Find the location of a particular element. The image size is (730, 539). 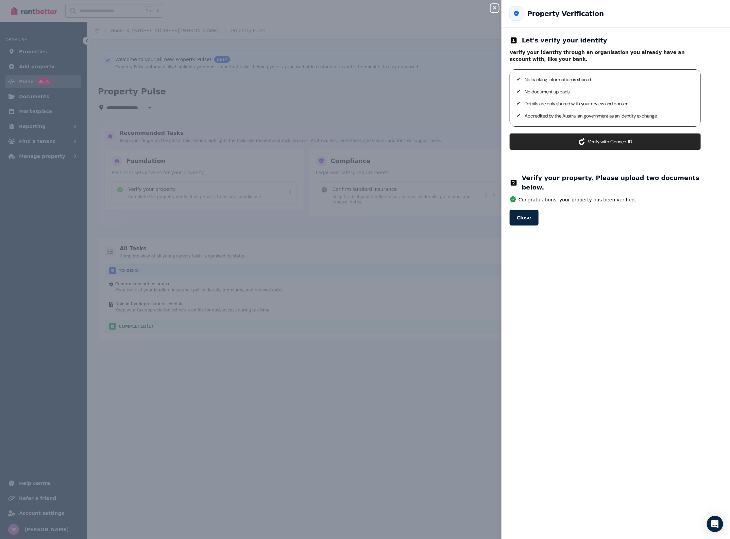

button: Verify with ConnectID is located at coordinates (605, 142).